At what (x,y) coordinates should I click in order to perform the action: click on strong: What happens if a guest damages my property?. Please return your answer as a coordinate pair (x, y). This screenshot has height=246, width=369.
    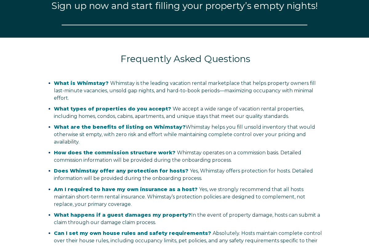
    Looking at the image, I should click on (123, 214).